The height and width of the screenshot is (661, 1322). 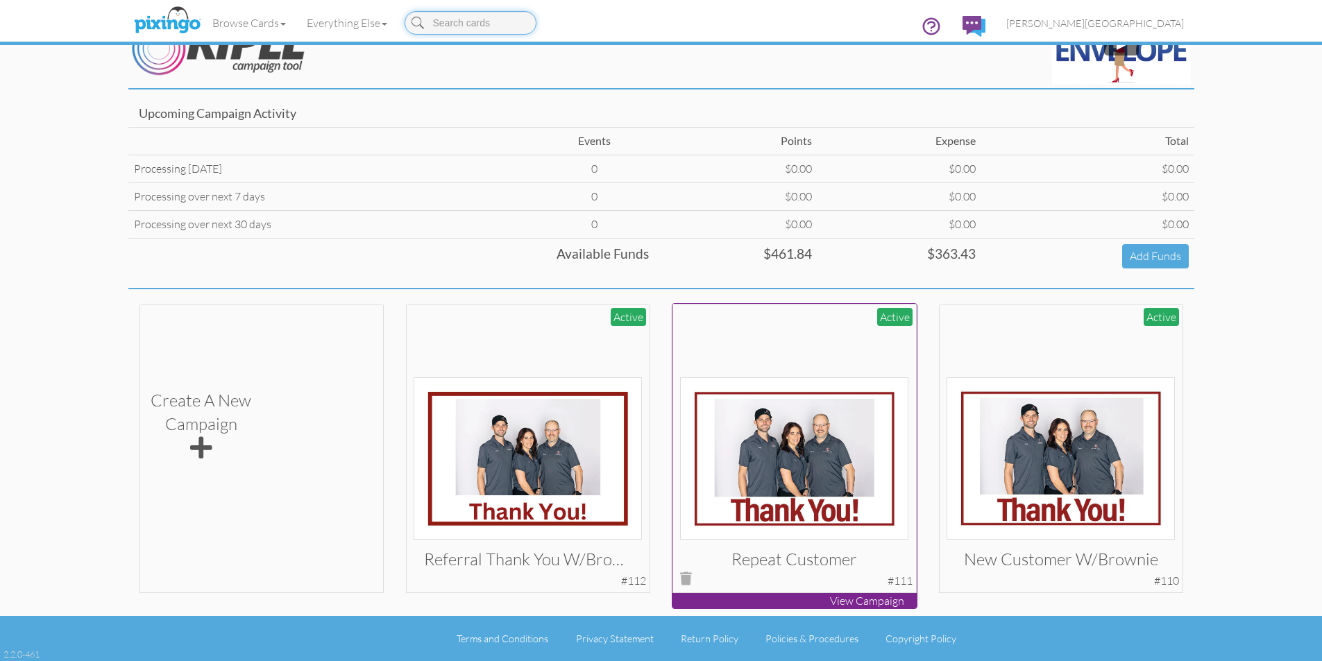 I want to click on a: Browse Cards, so click(x=249, y=23).